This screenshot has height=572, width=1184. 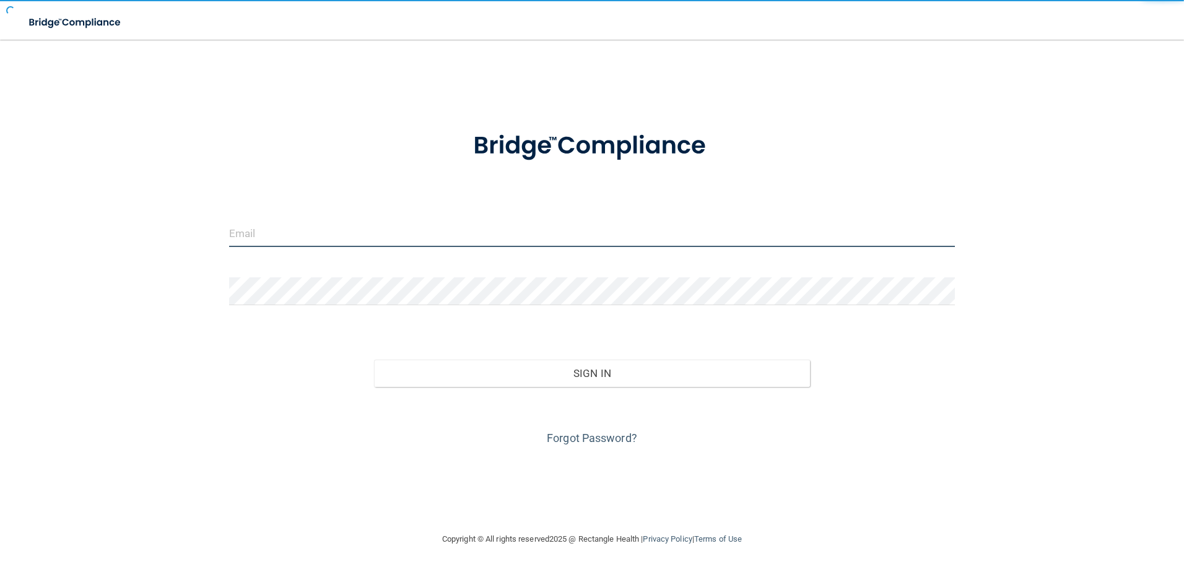 What do you see at coordinates (592, 373) in the screenshot?
I see `button: Sign In` at bounding box center [592, 373].